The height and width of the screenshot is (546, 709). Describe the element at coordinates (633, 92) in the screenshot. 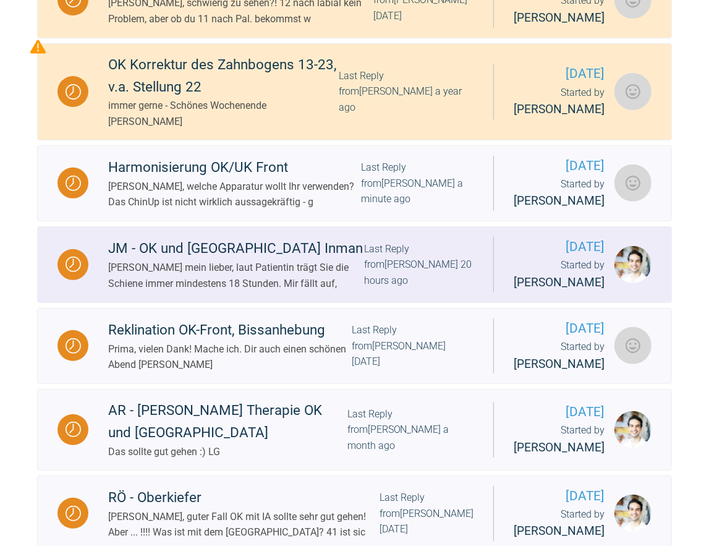

I see `img: Navid Sereschk` at that location.